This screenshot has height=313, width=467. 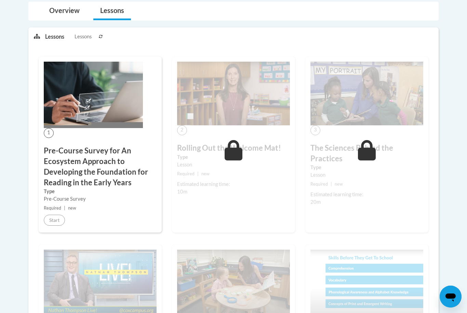 I want to click on div: Pre-Course Survey, so click(x=100, y=199).